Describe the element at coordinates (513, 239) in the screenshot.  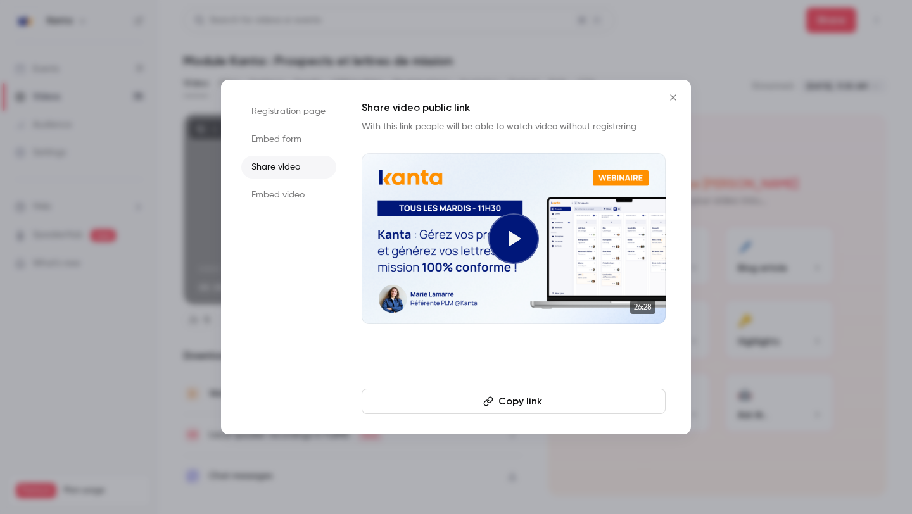
I see `a: 26:28` at that location.